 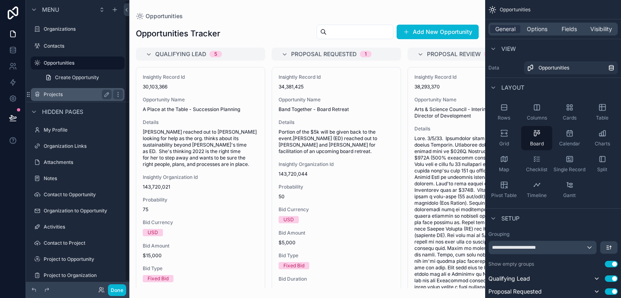 What do you see at coordinates (504, 164) in the screenshot?
I see `button: Map` at bounding box center [504, 164].